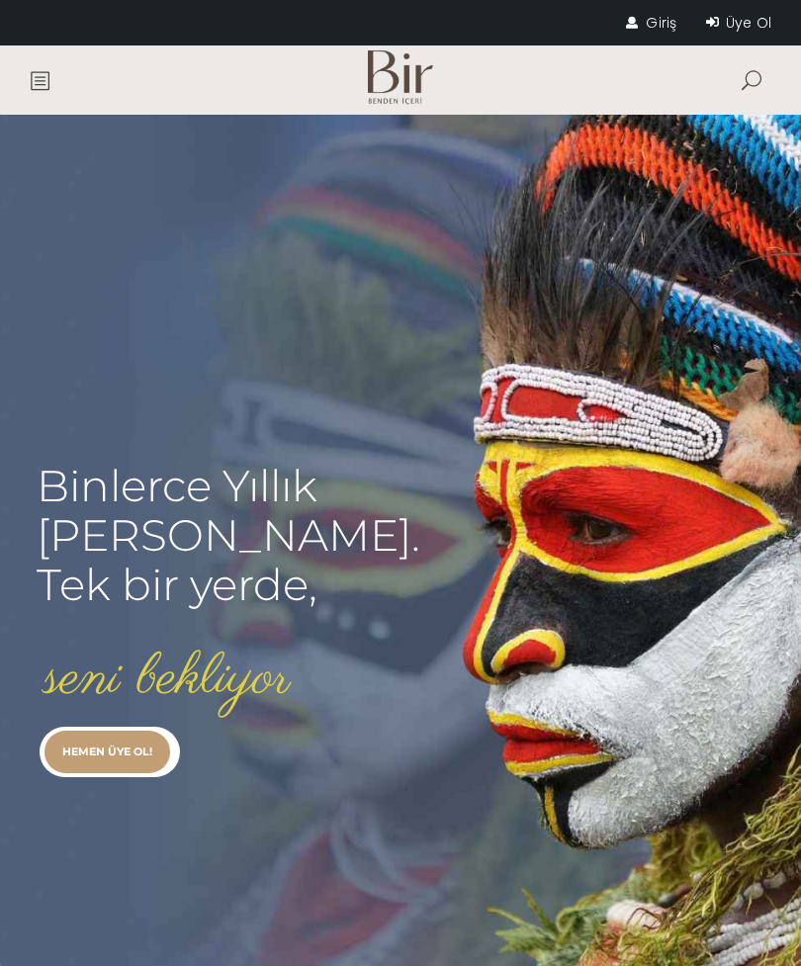  I want to click on a: HEMEN ÜYE OL!, so click(107, 751).